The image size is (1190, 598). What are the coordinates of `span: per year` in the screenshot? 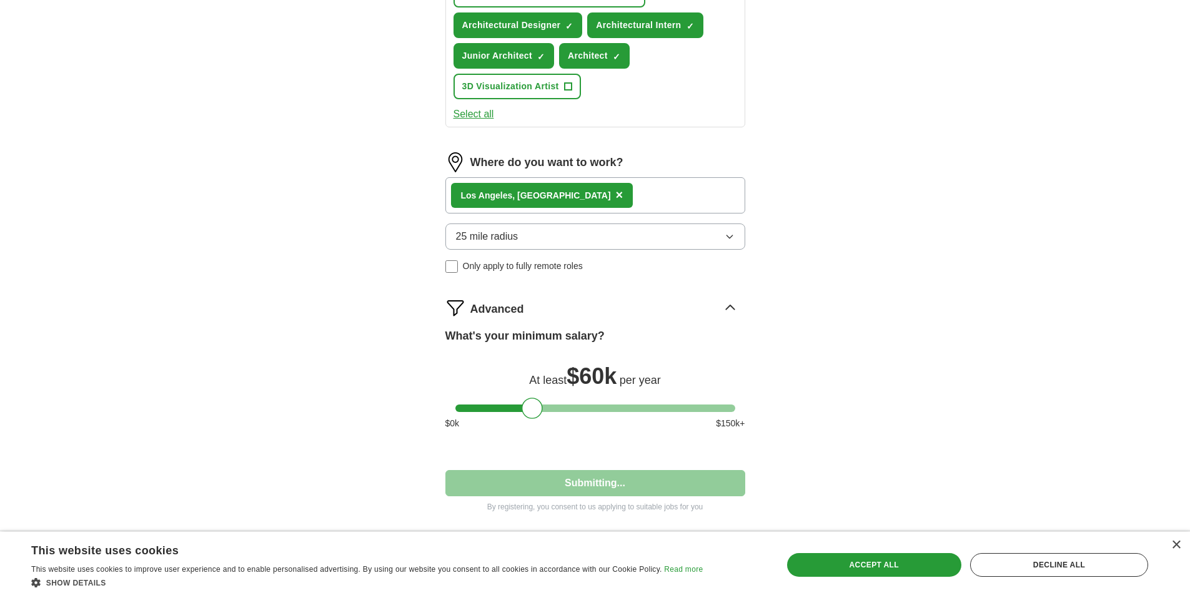 It's located at (640, 380).